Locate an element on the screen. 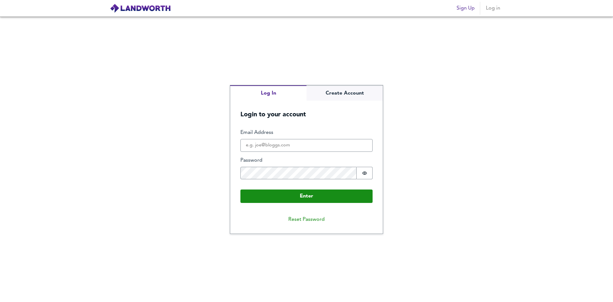 The image size is (613, 302). label: Email Address is located at coordinates (307, 133).